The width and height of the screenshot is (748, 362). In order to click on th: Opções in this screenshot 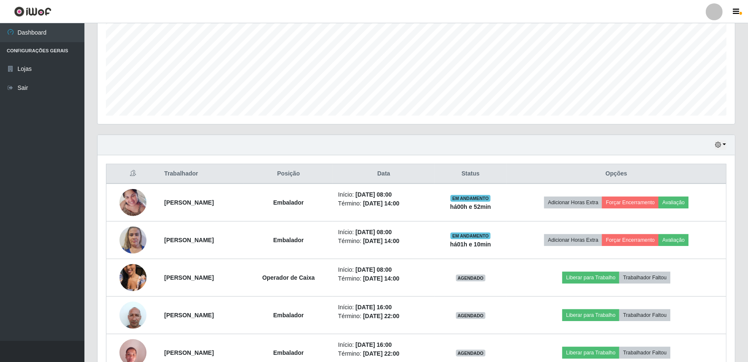, I will do `click(616, 174)`.